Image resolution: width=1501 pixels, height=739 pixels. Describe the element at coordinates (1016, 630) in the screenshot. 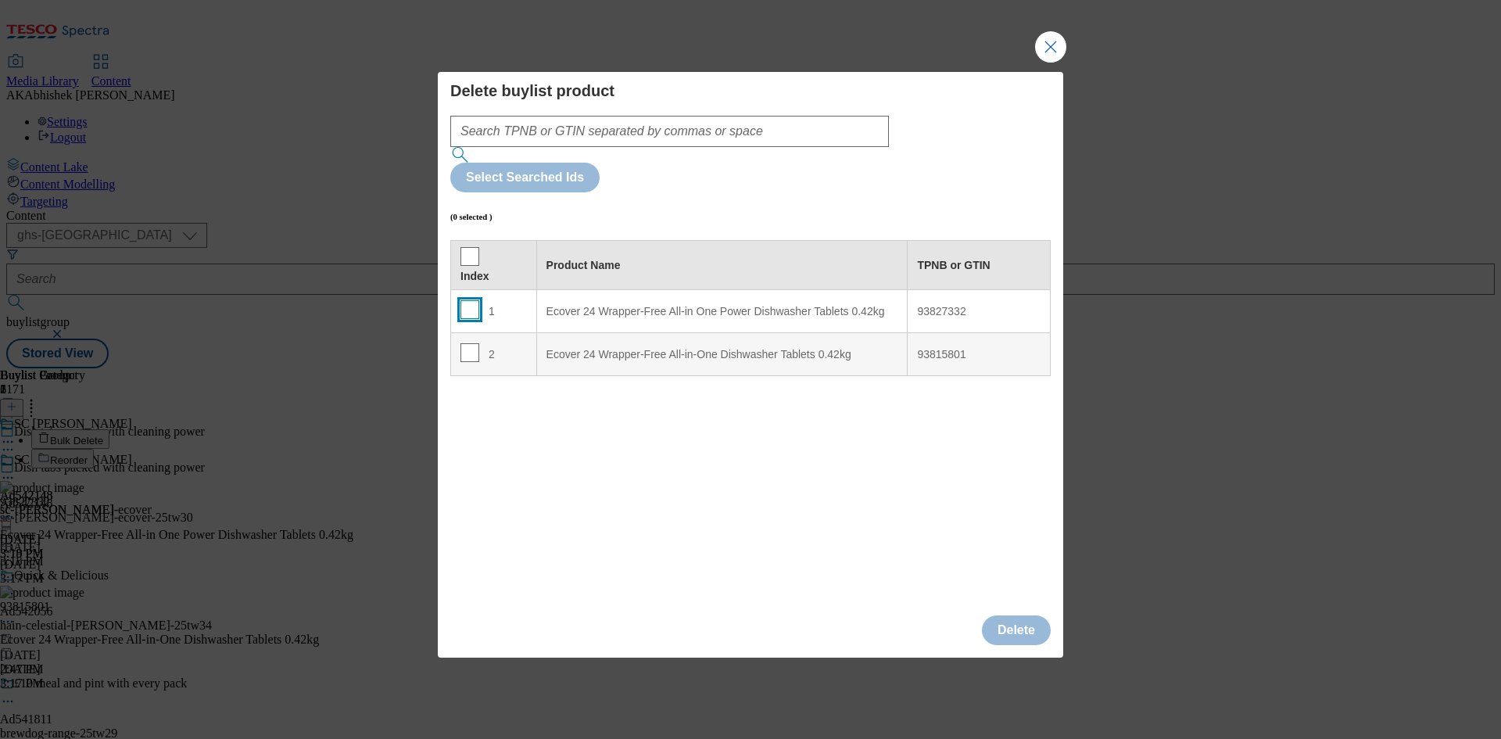

I see `button: Delete` at that location.